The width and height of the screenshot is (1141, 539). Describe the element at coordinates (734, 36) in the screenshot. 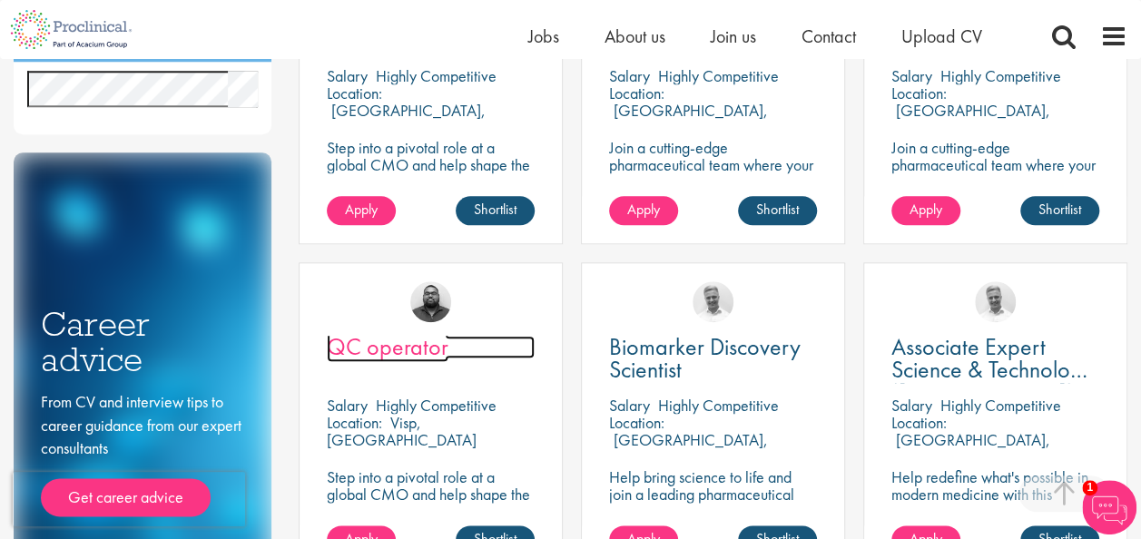

I see `a: Join us` at that location.